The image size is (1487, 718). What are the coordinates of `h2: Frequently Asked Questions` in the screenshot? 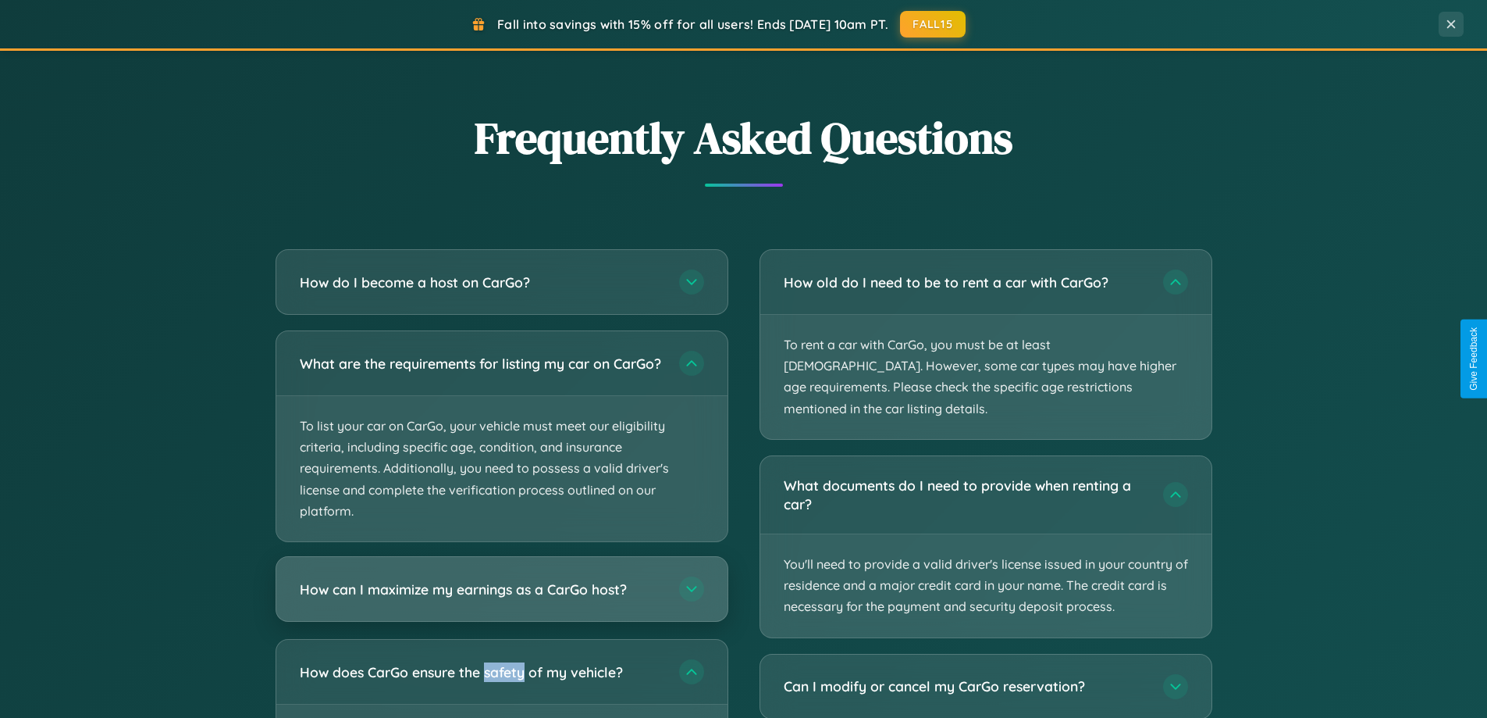 It's located at (744, 137).